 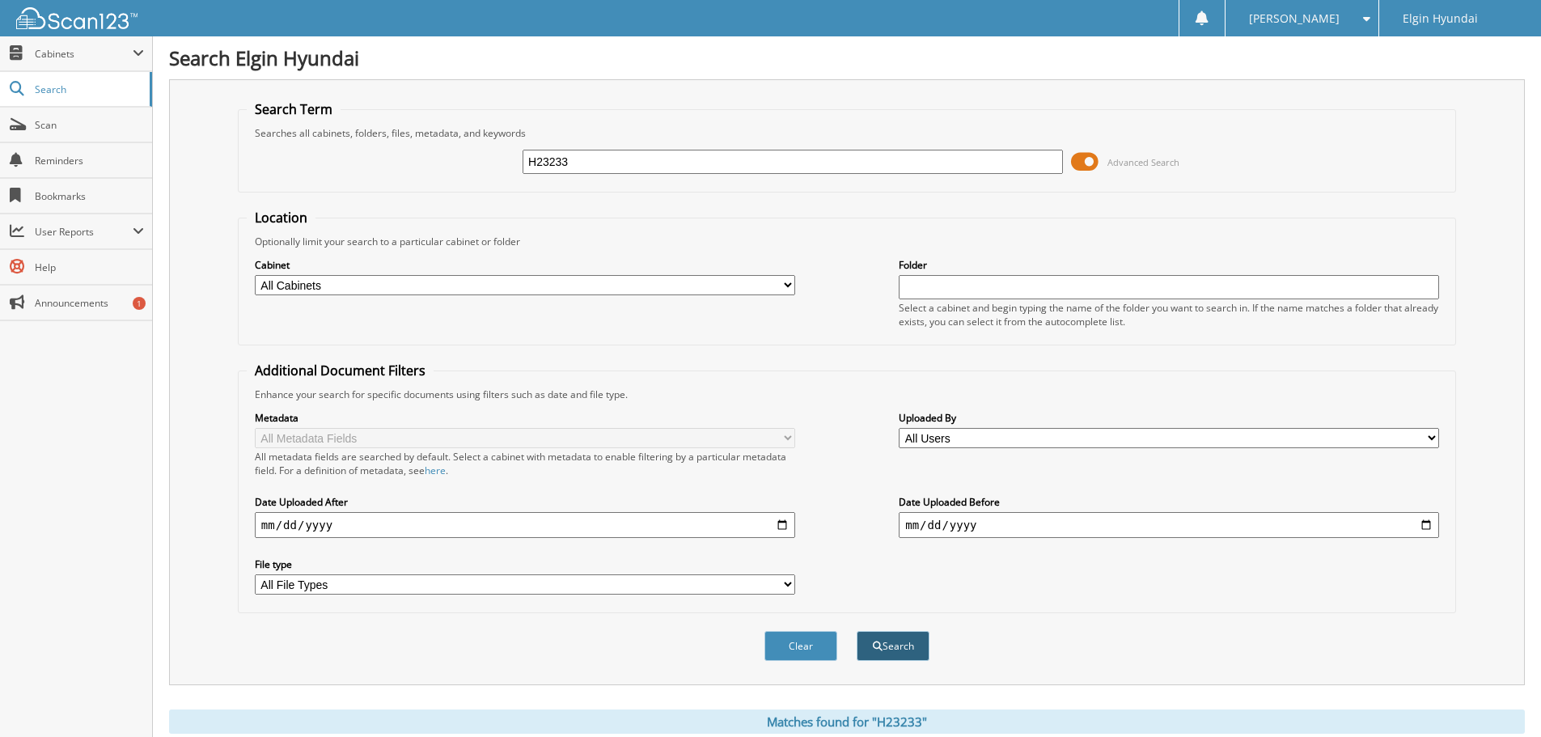 I want to click on h1: Search Elgin Hyundai, so click(x=847, y=57).